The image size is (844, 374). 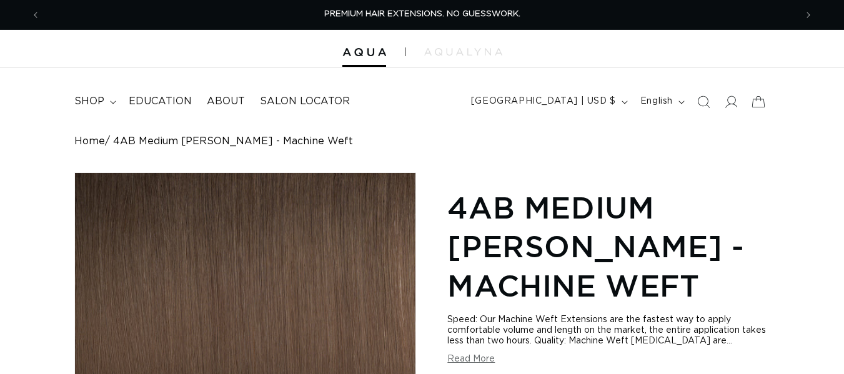 What do you see at coordinates (89, 101) in the screenshot?
I see `span: shop` at bounding box center [89, 101].